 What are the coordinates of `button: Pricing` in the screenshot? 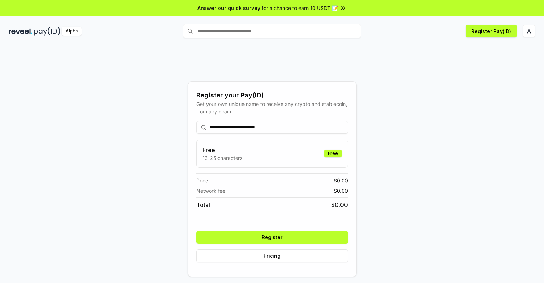 It's located at (272, 256).